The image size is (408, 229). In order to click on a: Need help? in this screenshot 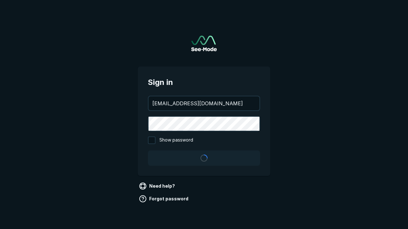, I will do `click(157, 186)`.